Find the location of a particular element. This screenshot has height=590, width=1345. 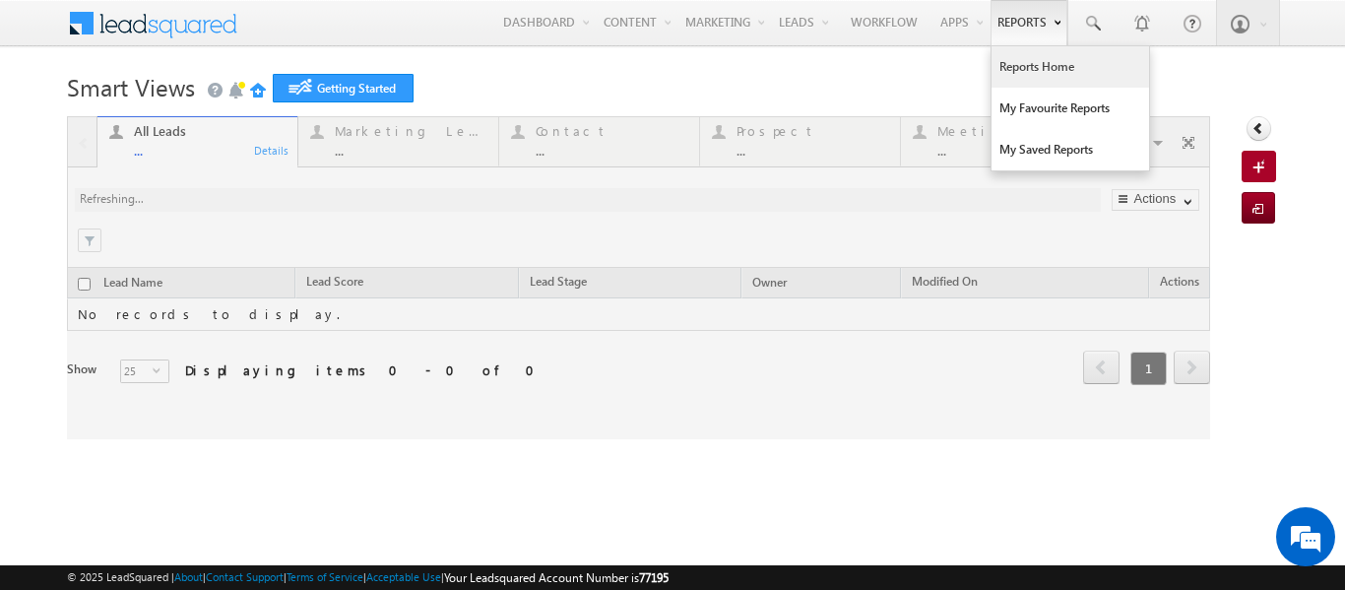

a: Terms of Service is located at coordinates (325, 576).